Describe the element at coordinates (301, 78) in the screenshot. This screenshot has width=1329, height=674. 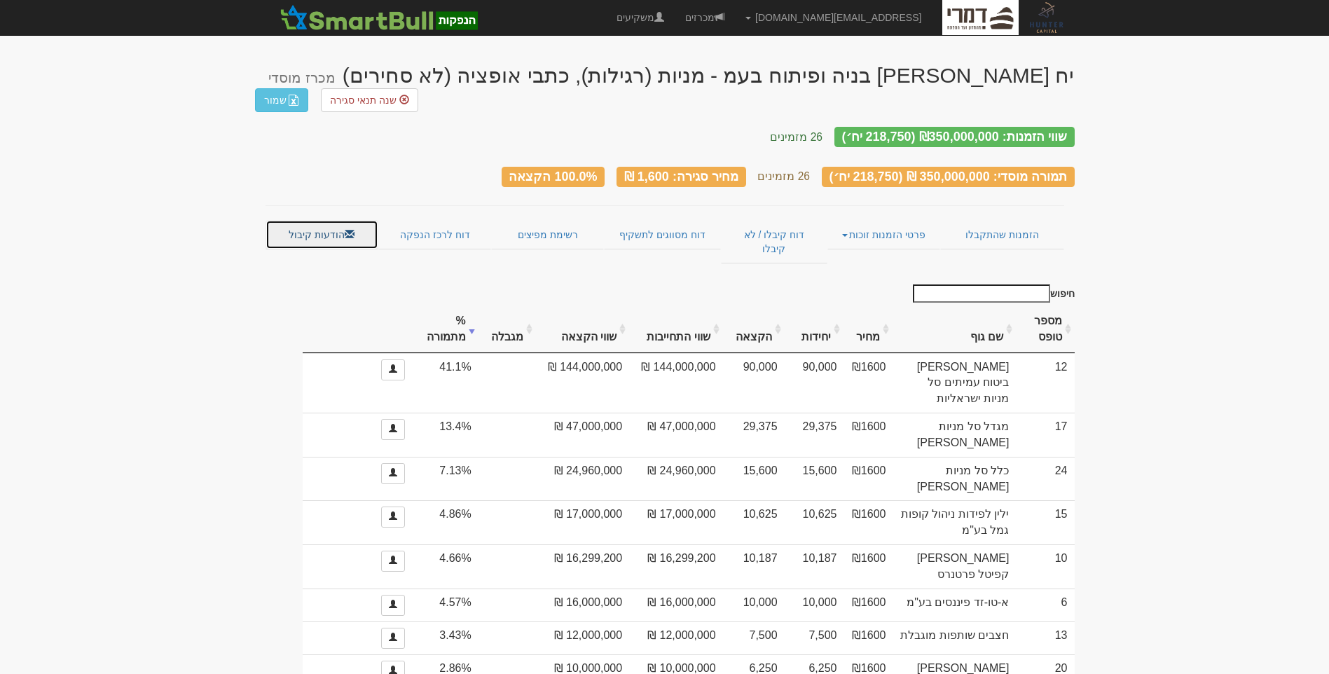
I see `small: מכרז מוסדי` at that location.